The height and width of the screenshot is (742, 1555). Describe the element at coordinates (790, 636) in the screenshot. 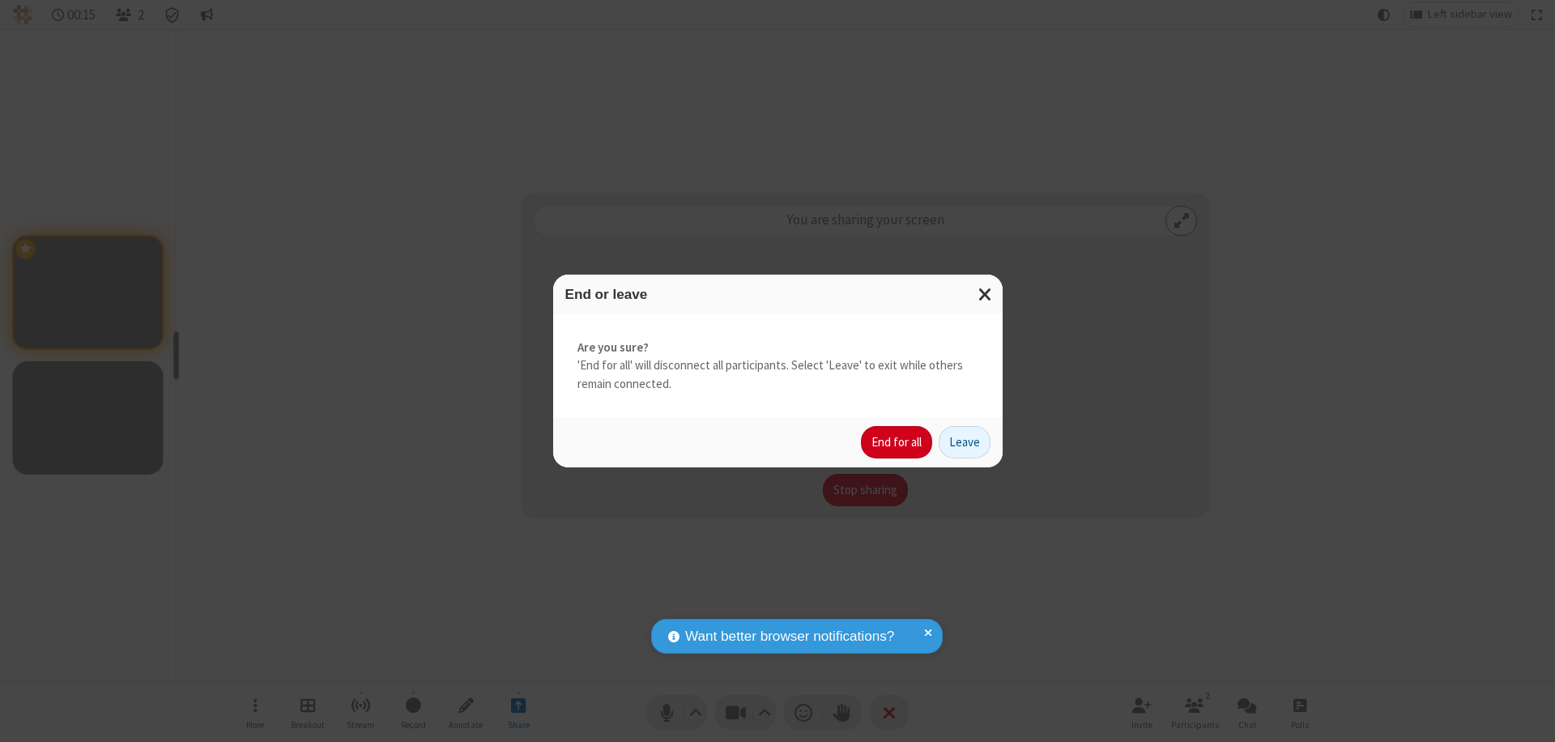

I see `span: Want better browser notifications?` at that location.